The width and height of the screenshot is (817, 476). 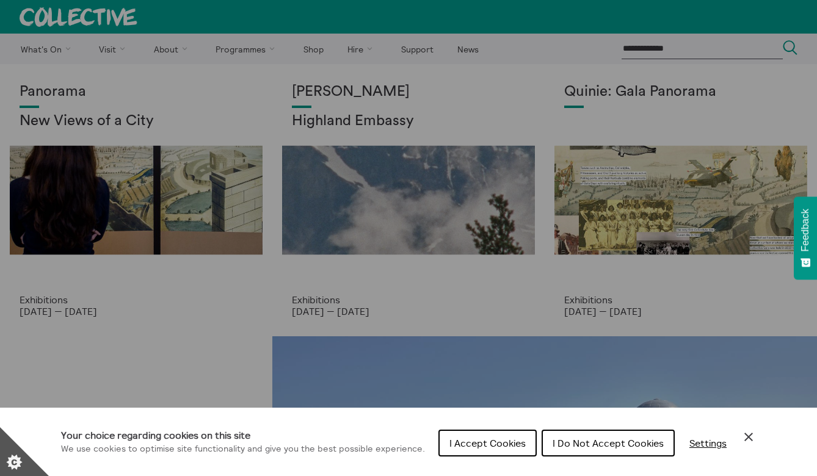 What do you see at coordinates (608, 443) in the screenshot?
I see `span: I Do Not Accept Cookies` at bounding box center [608, 443].